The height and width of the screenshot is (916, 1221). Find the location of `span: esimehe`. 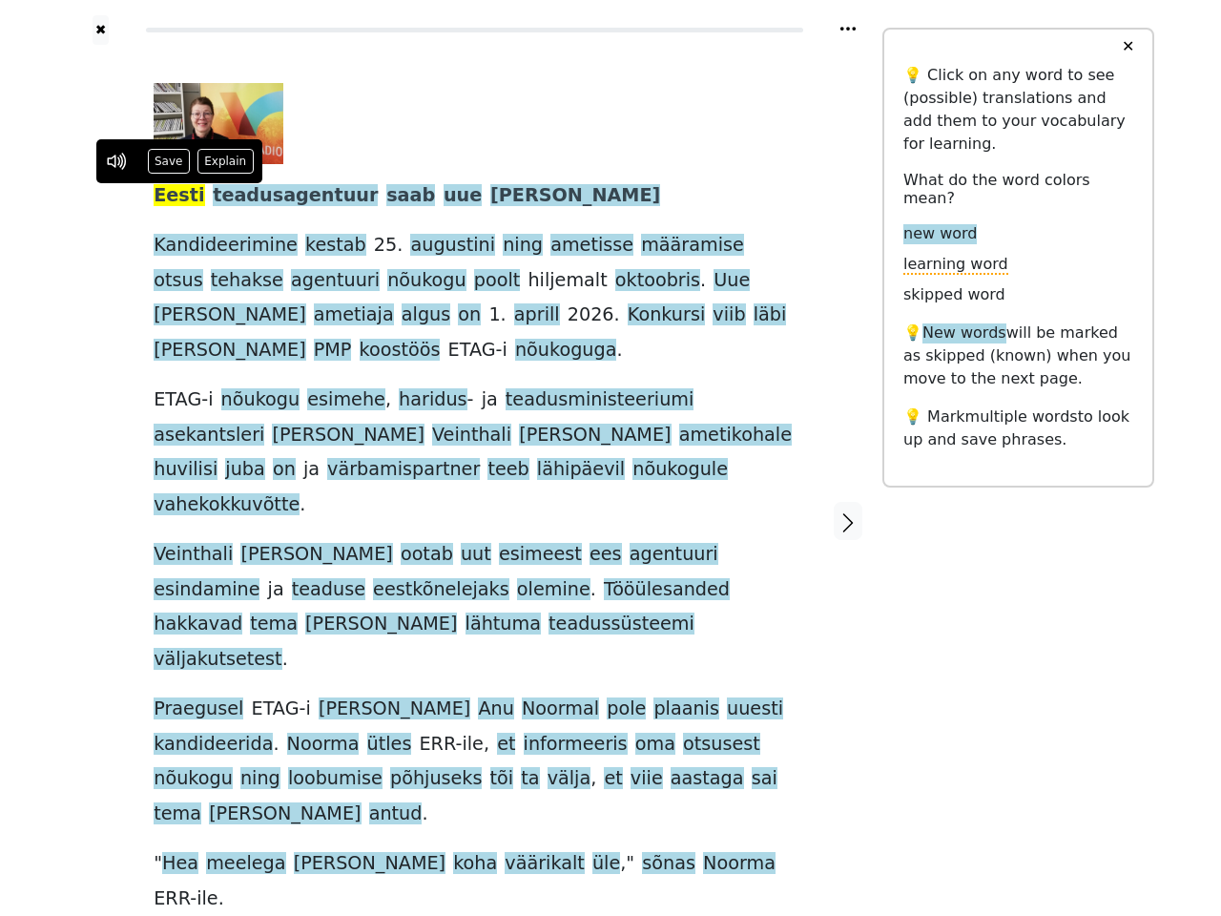

span: esimehe is located at coordinates (346, 400).